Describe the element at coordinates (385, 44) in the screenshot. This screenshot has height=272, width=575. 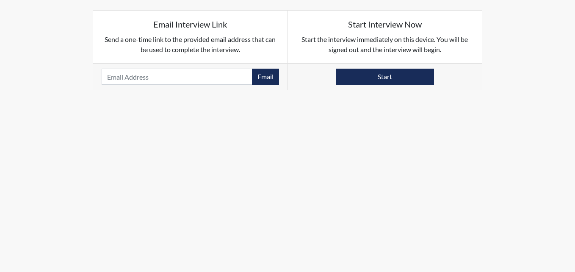
I see `p: Start the interview immediately on this device. You will be signed out and the interview will begin.` at that location.